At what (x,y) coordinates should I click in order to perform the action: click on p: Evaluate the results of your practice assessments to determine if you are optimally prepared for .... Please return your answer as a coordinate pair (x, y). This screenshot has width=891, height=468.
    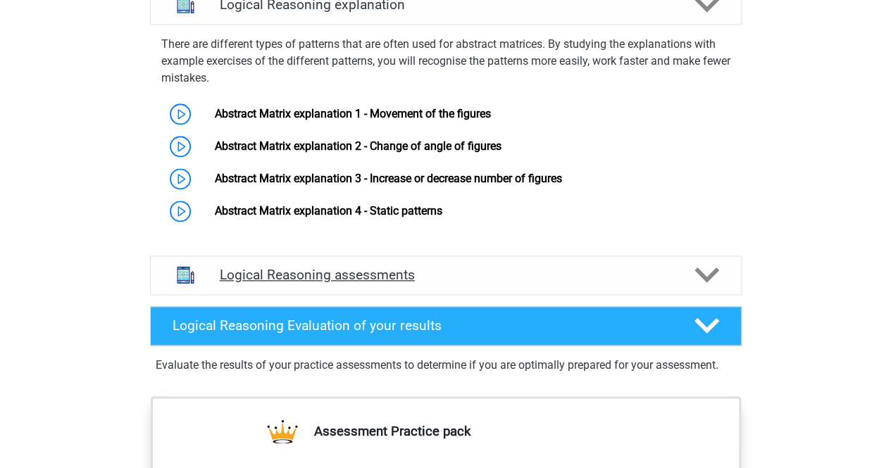
    Looking at the image, I should click on (446, 366).